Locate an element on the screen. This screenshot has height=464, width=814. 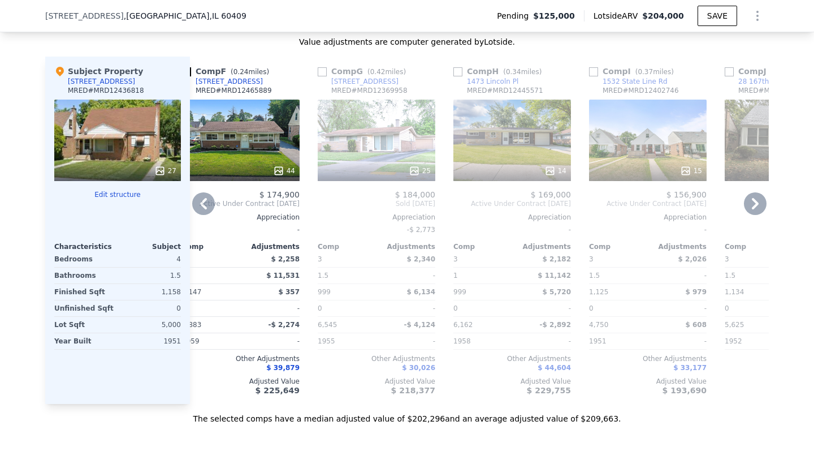
div: Subject is located at coordinates (149, 247).